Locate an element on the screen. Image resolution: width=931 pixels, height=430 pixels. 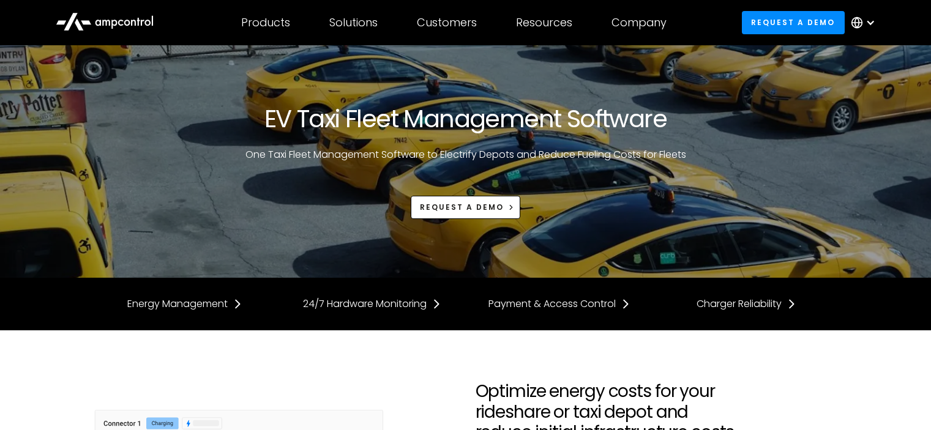
div: Products is located at coordinates (266, 23).